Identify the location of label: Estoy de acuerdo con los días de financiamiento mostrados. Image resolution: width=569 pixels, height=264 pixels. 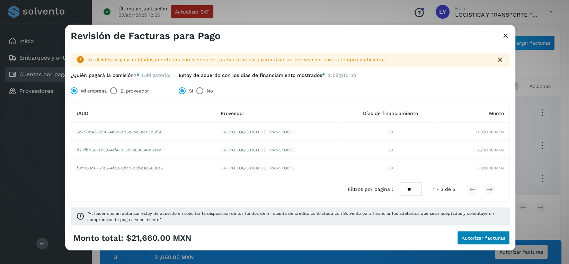
(252, 75).